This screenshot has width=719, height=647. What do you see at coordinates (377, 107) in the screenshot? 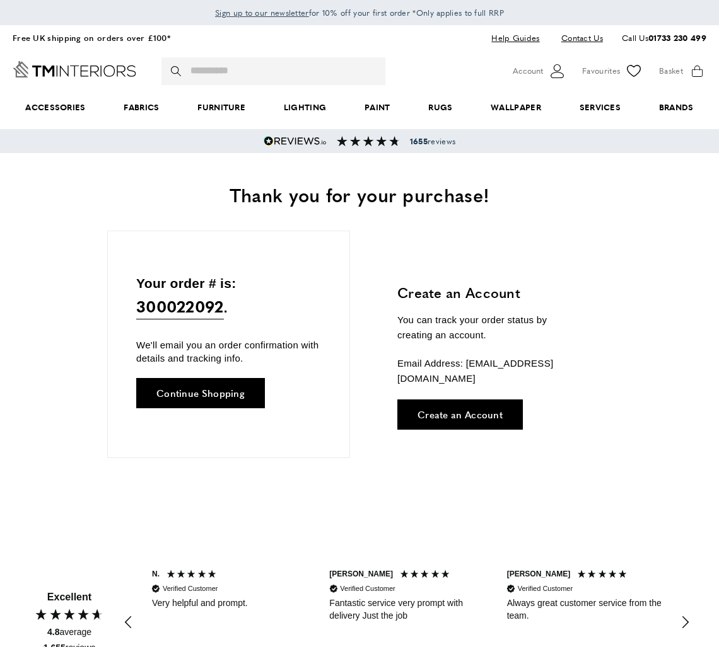
I see `a: Paint` at bounding box center [377, 107].